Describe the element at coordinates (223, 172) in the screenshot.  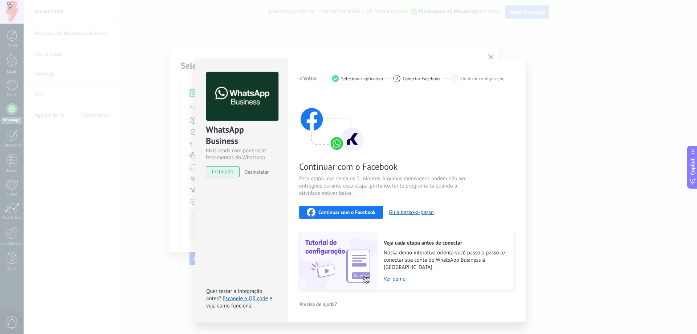
I see `span: instalado` at that location.